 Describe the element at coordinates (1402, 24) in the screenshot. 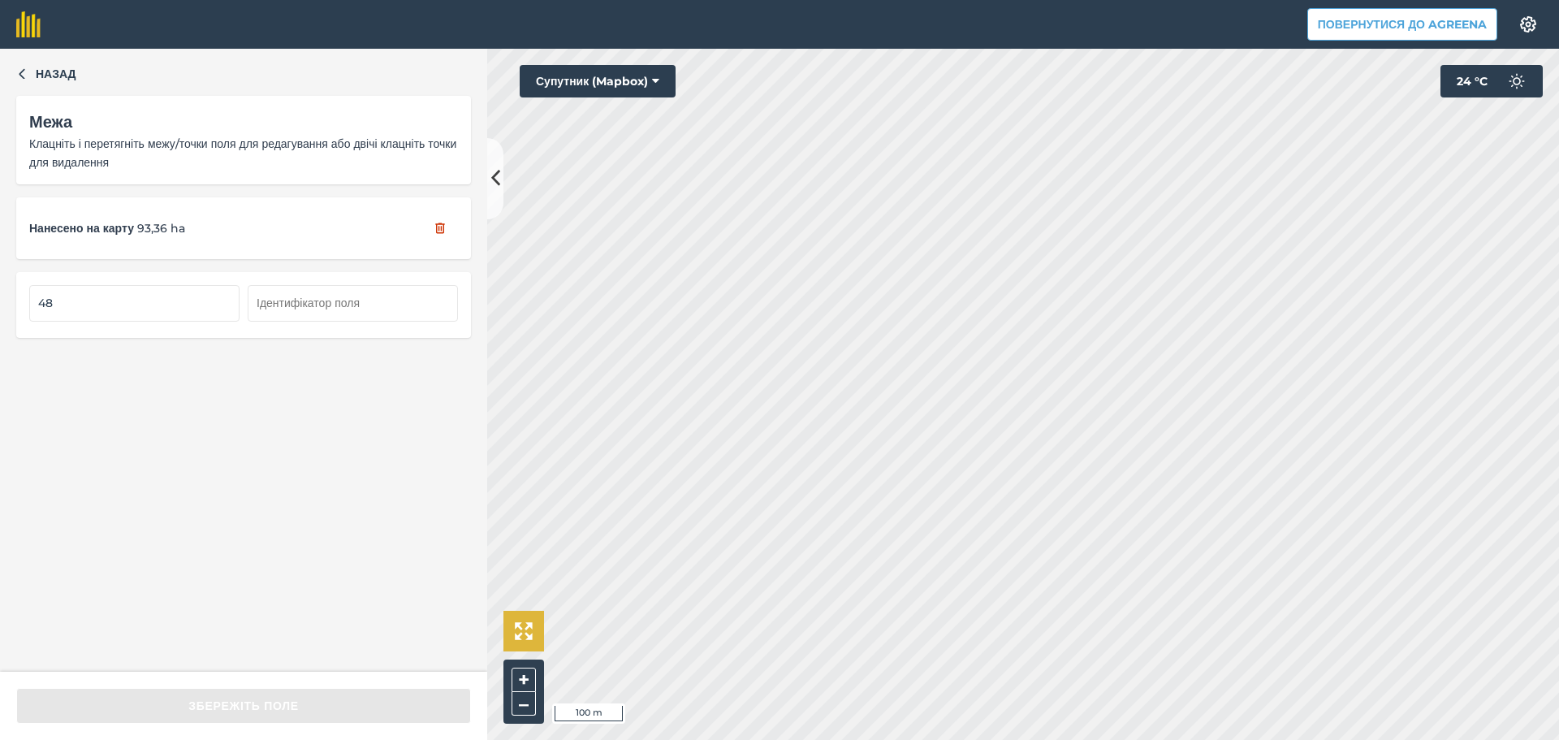

I see `button: Повернутися до Agreena` at that location.